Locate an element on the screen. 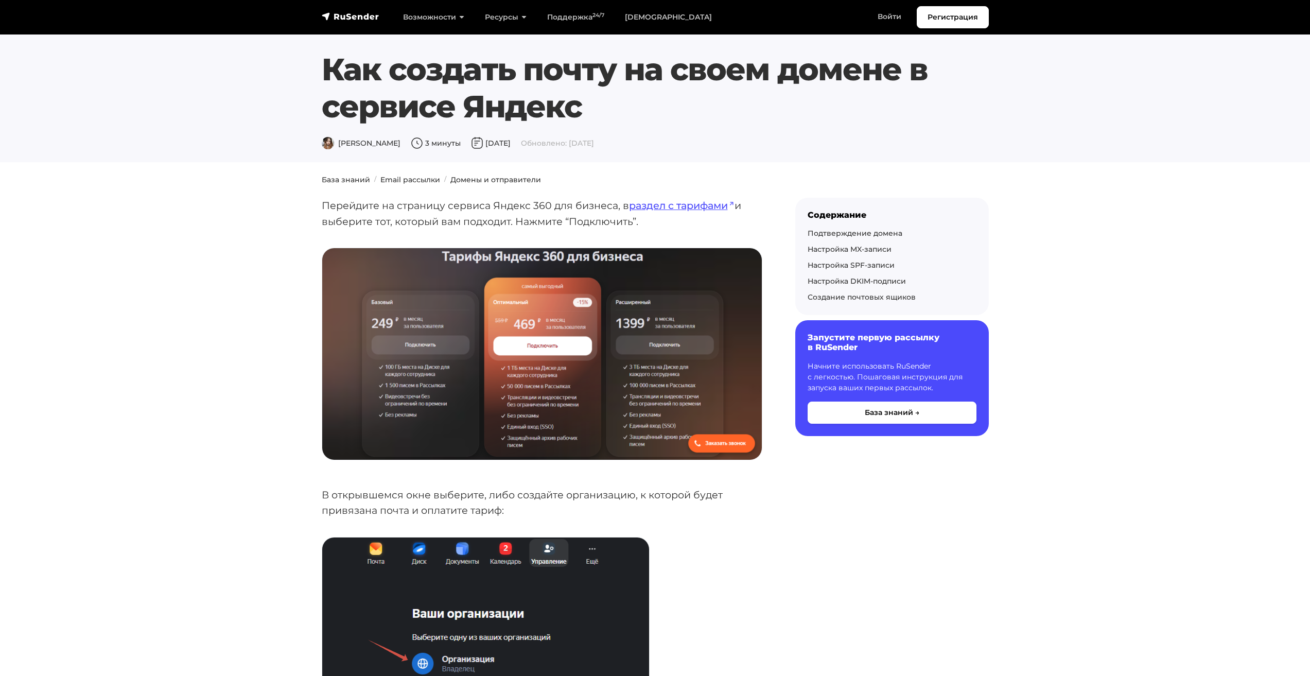 The width and height of the screenshot is (1310, 676). p: Начните использовать RuSender с легкостью. Пошаговая инструкция для запуска ваших первых рассылок. is located at coordinates (892, 377).